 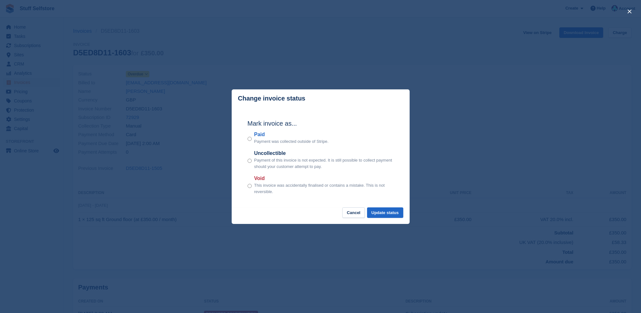 What do you see at coordinates (324, 163) in the screenshot?
I see `p: Payment of this invoice is not expected. It is still possible to collect payment should your cust...` at bounding box center [324, 163].